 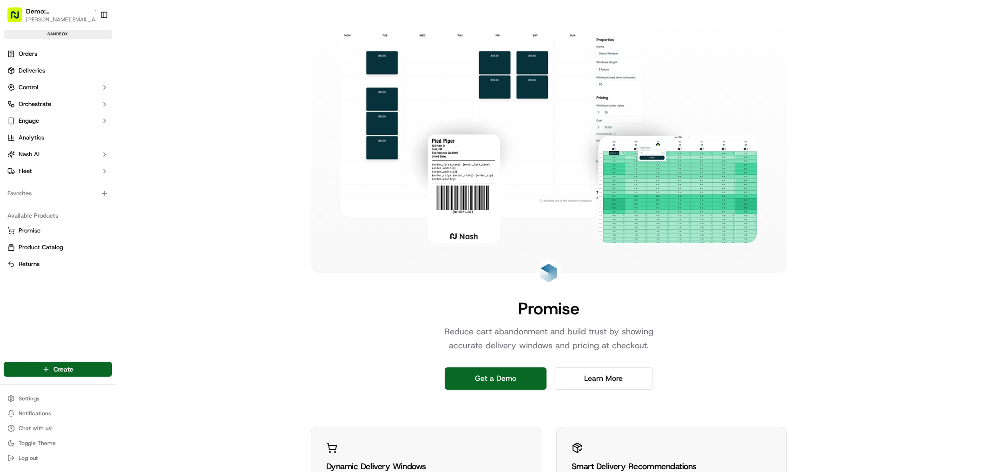 I want to click on a: Promise, so click(x=58, y=230).